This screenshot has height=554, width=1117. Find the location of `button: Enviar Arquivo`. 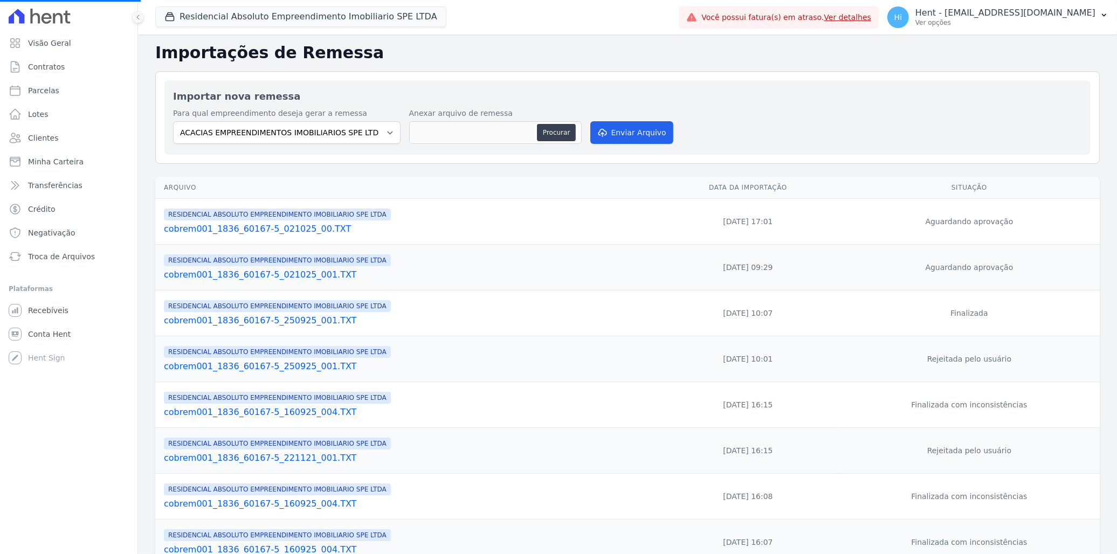

button: Enviar Arquivo is located at coordinates (632, 133).